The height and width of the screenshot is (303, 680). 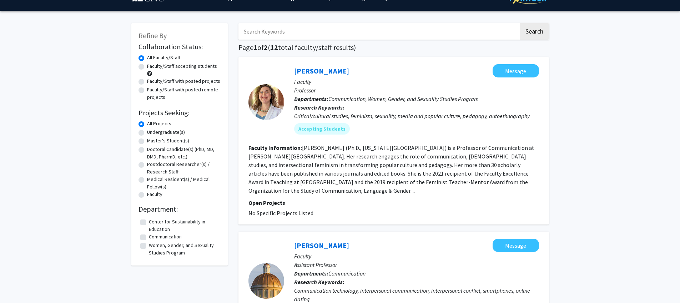 What do you see at coordinates (184, 81) in the screenshot?
I see `label: Faculty/Staff with posted projects` at bounding box center [184, 81].